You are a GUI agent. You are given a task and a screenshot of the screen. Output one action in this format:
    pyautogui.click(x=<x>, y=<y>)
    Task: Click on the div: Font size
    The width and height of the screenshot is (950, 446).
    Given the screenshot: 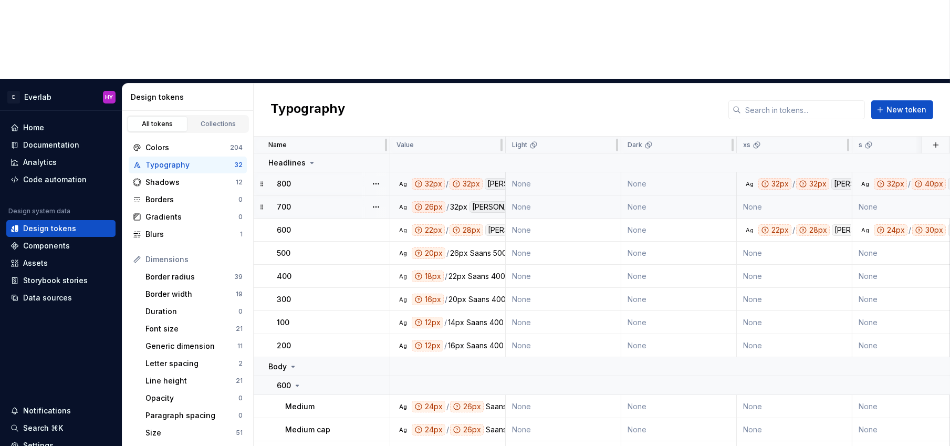 What is the action you would take?
    pyautogui.click(x=191, y=329)
    